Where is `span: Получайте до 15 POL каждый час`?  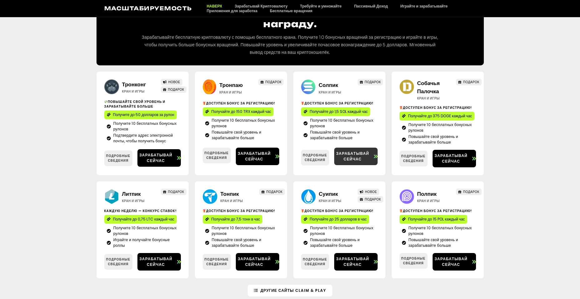
span: Получайте до 15 POL каждый час is located at coordinates (437, 219).